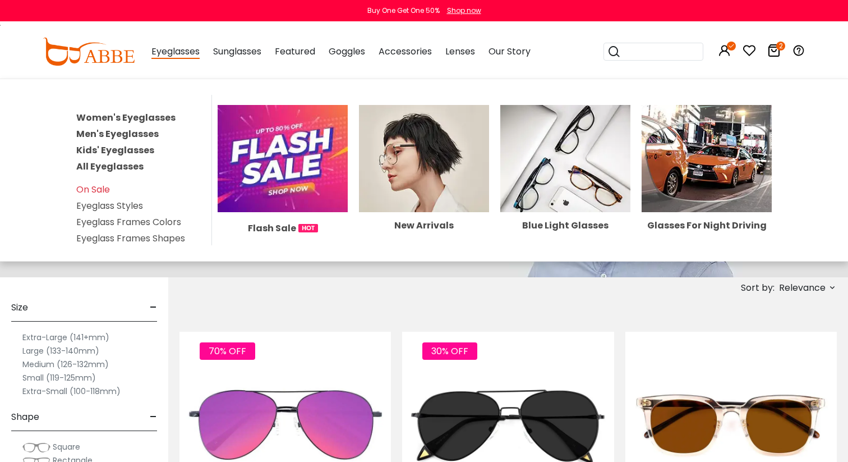 Image resolution: width=848 pixels, height=462 pixels. I want to click on a: Women's Eyeglasses, so click(126, 117).